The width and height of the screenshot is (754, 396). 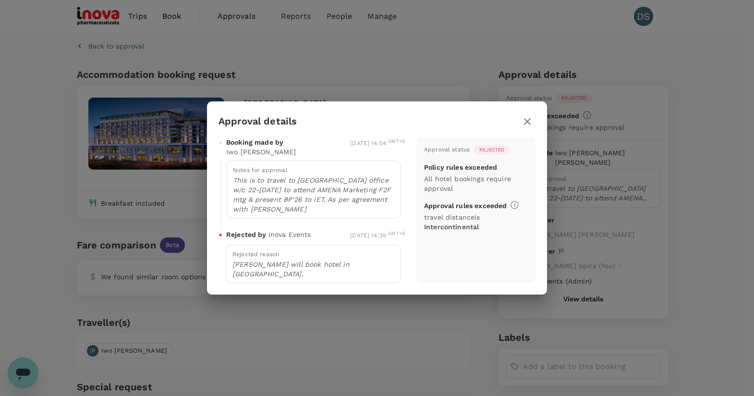 I want to click on div: Approval status, so click(x=447, y=150).